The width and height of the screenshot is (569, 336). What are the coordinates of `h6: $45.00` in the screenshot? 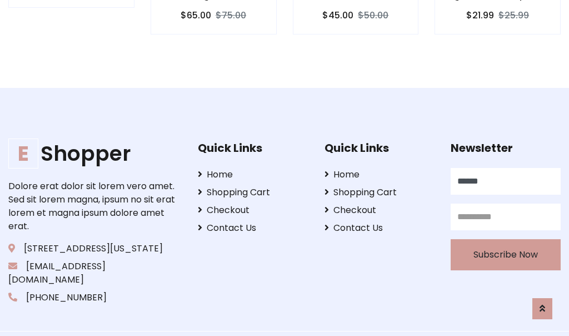 It's located at (338, 15).